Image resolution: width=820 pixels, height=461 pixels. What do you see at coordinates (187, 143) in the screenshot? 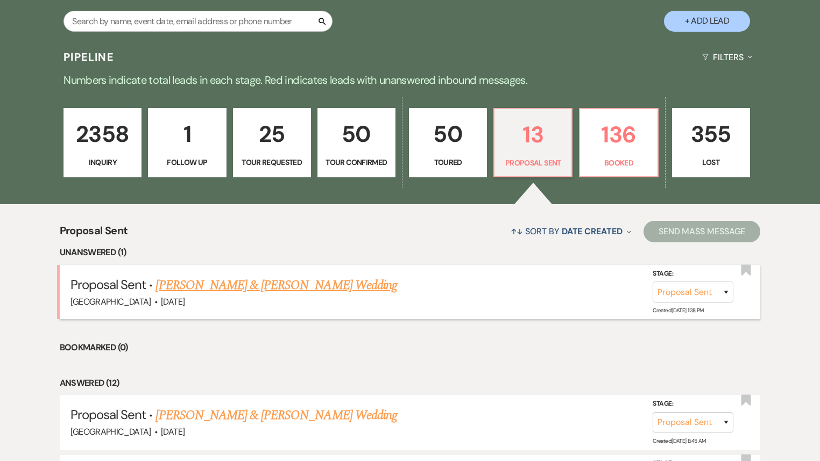
I see `a: 1Follow Up` at bounding box center [187, 143].